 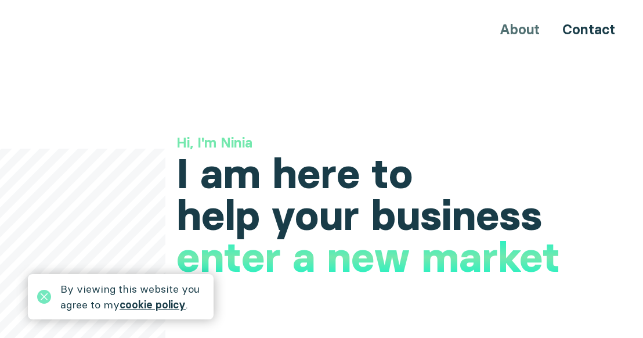 I want to click on h1: I am here to help your business, so click(x=405, y=195).